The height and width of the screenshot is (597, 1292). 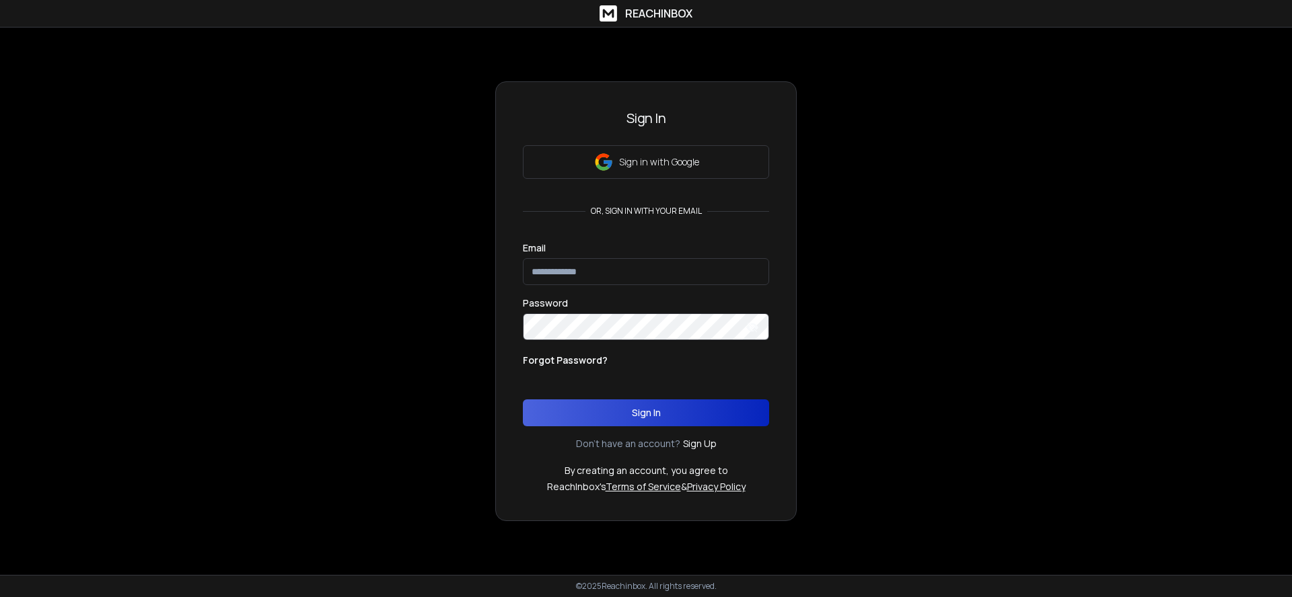 What do you see at coordinates (646, 413) in the screenshot?
I see `button: Sign In` at bounding box center [646, 413].